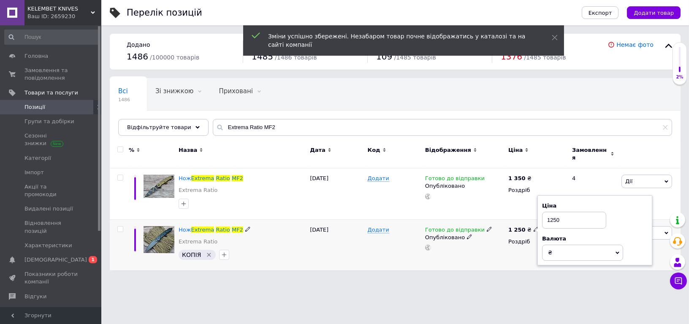 The width and height of the screenshot is (689, 324). I want to click on span: Характеристики, so click(48, 246).